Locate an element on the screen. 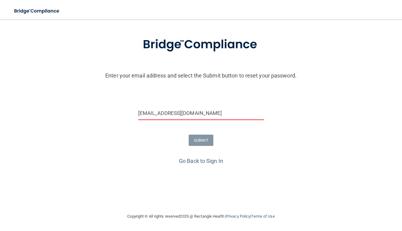 The image size is (402, 231). a: Terms of Use is located at coordinates (263, 217).